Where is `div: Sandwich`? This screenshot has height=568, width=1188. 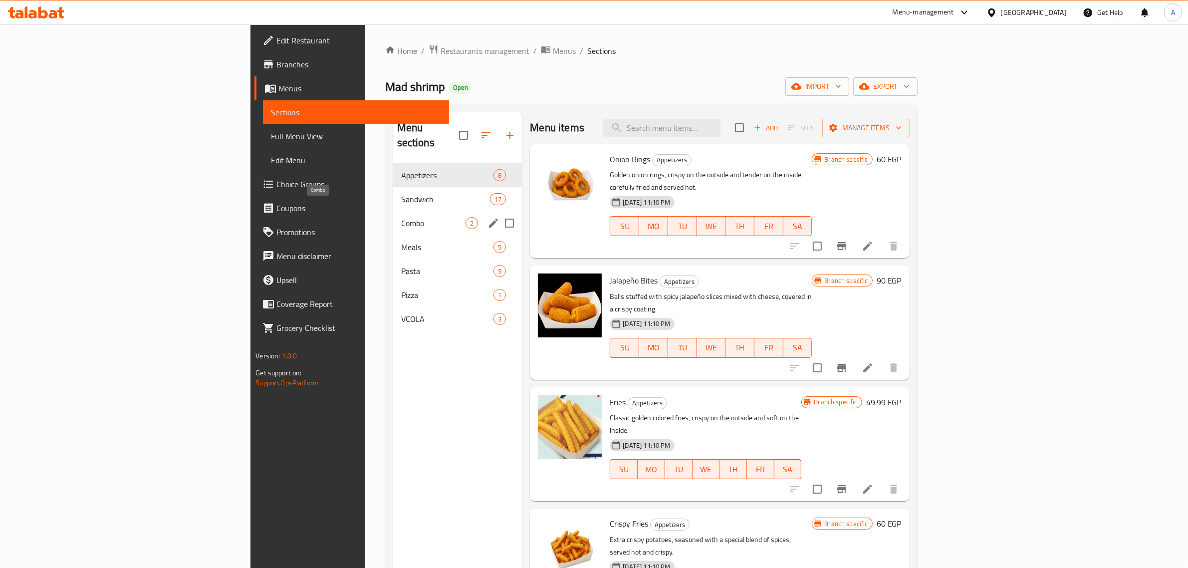 div: Sandwich is located at coordinates (446, 199).